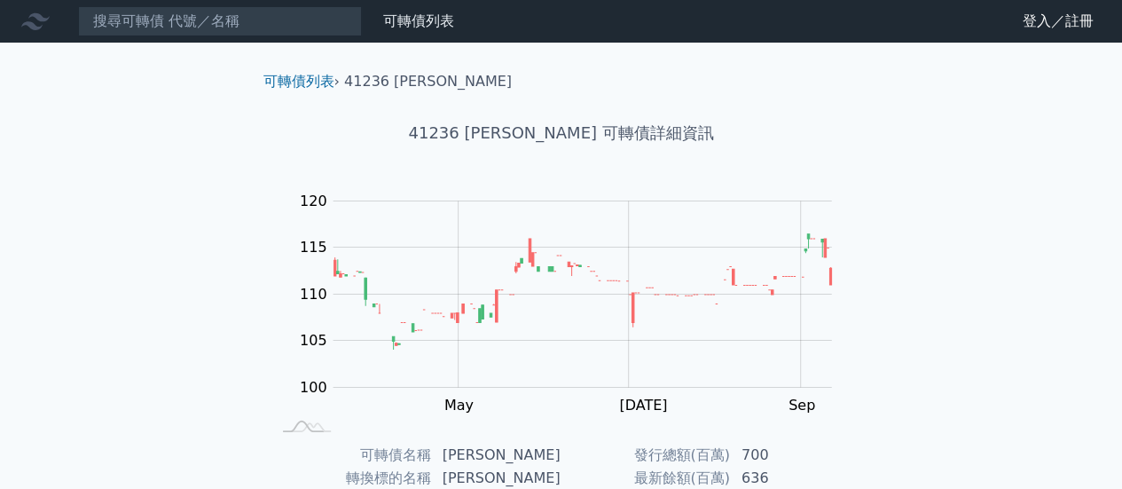 This screenshot has width=1122, height=489. I want to click on tspan: 100, so click(313, 387).